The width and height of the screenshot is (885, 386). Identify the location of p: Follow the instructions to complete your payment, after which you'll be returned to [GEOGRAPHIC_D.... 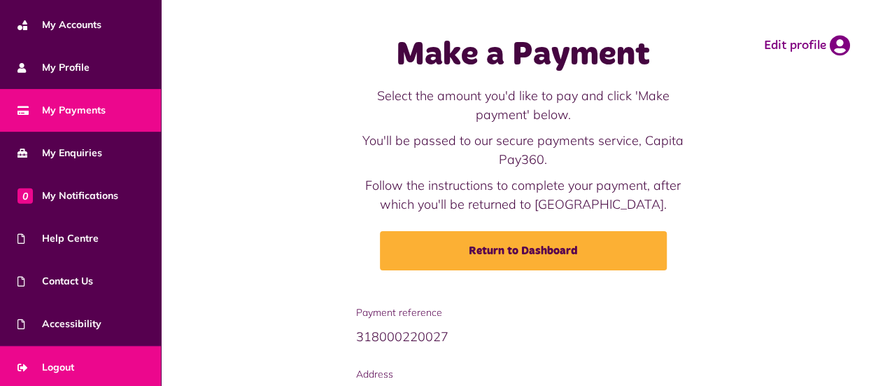
(523, 195).